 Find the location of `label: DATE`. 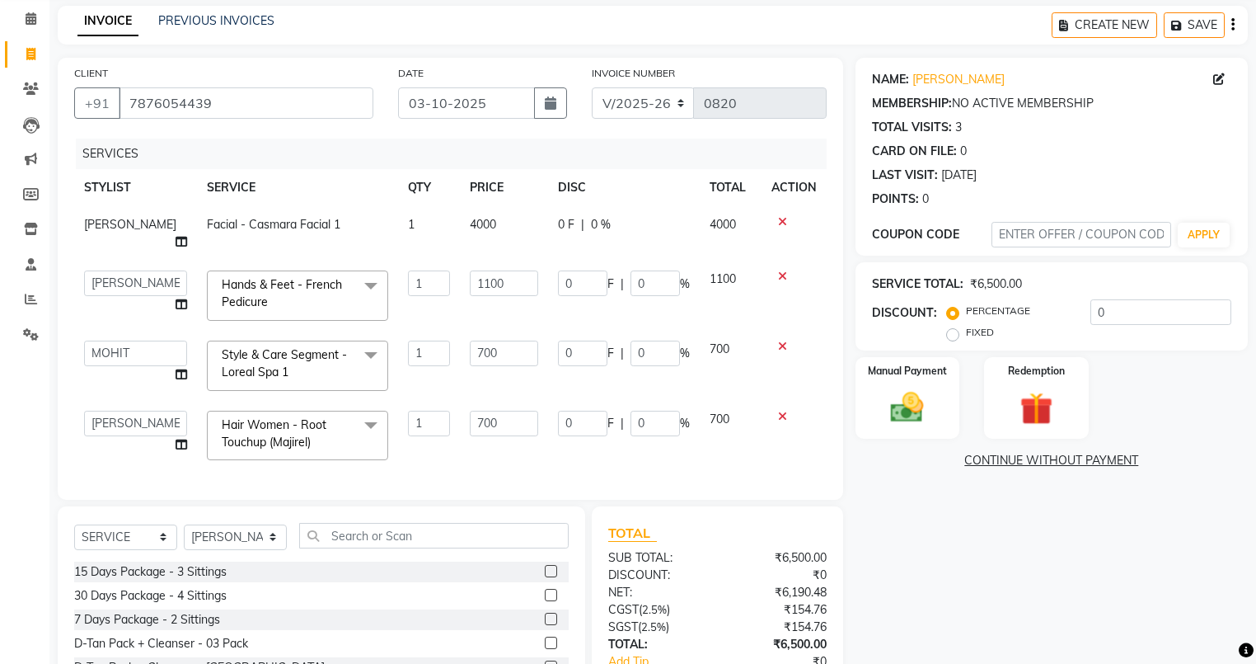

label: DATE is located at coordinates (411, 73).